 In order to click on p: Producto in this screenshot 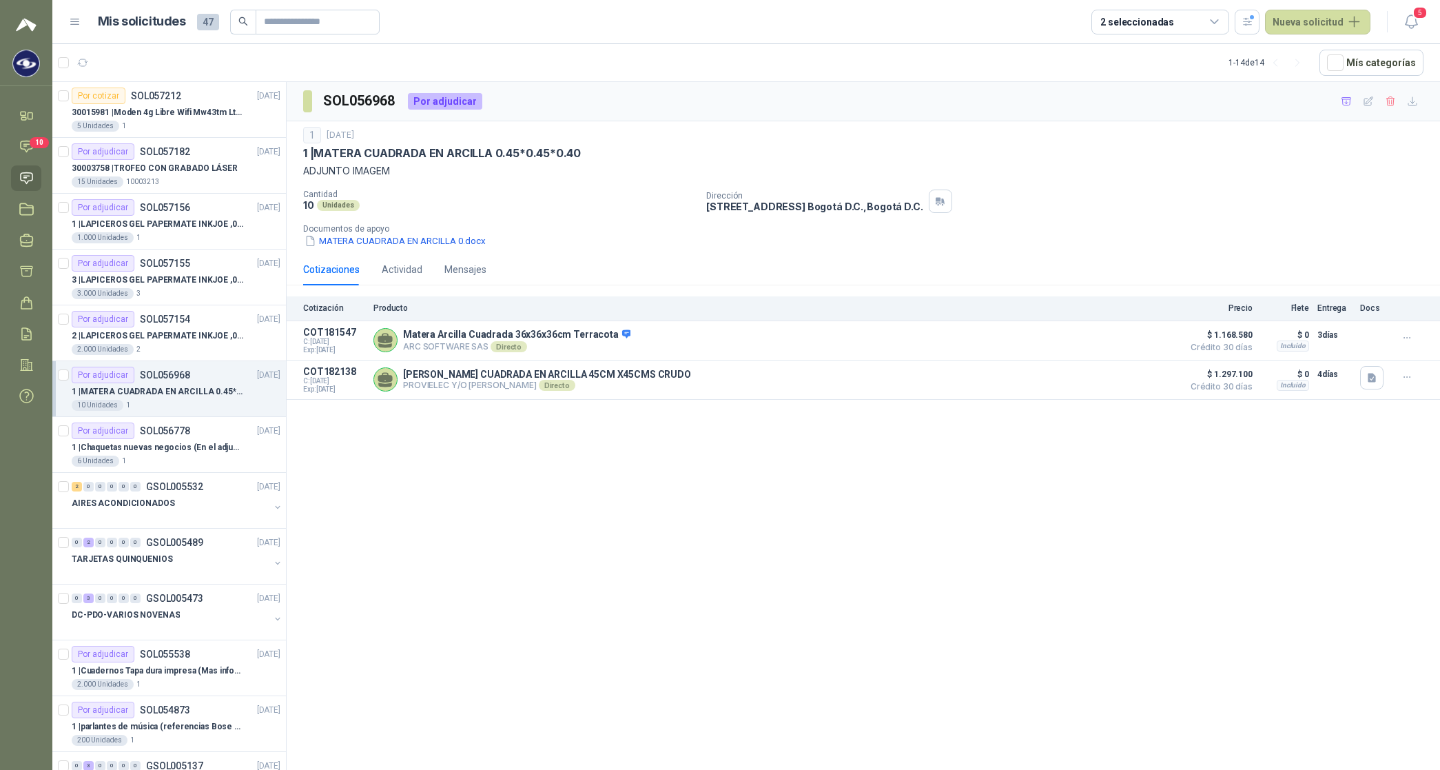, I will do `click(774, 308)`.